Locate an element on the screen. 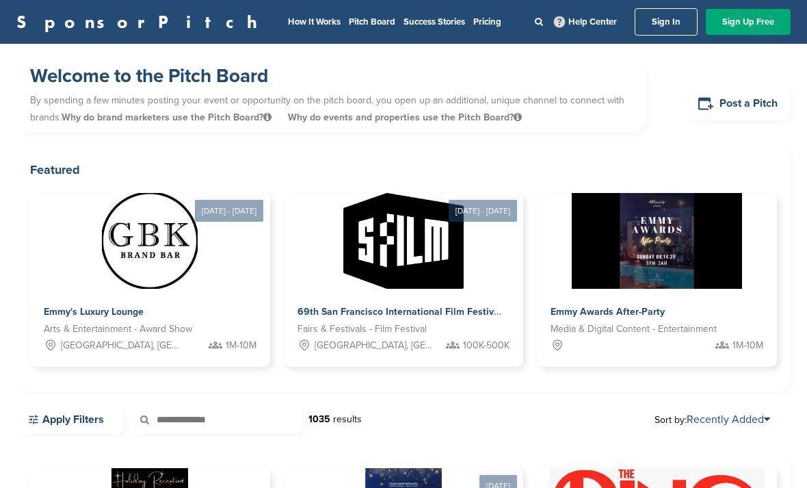 This screenshot has height=488, width=807. a: Sponsorpitch & Emmy Awards After-Party Media & Digital Content - Entertainment 1M-10M is located at coordinates (657, 280).